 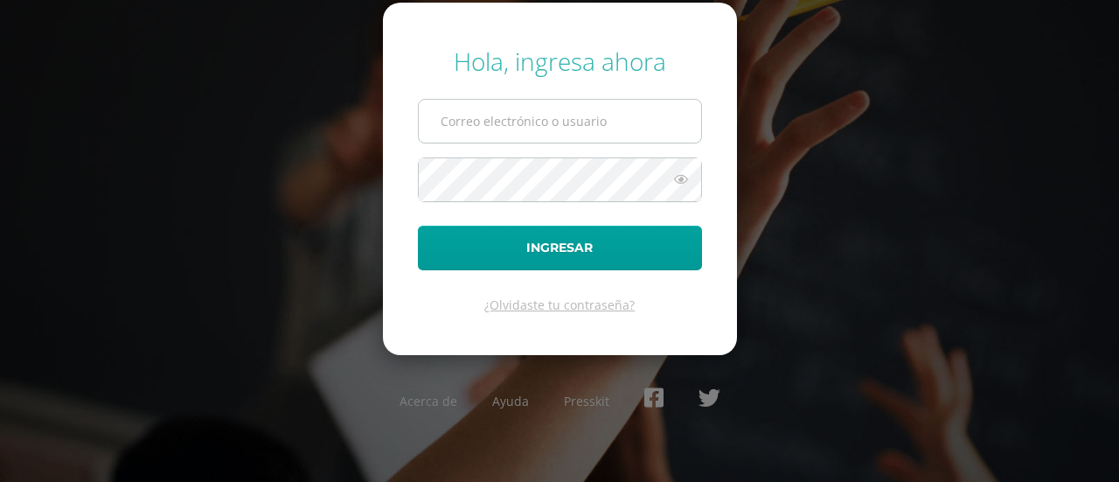 What do you see at coordinates (559, 61) in the screenshot?
I see `div: Hola, ingresa ahora` at bounding box center [559, 61].